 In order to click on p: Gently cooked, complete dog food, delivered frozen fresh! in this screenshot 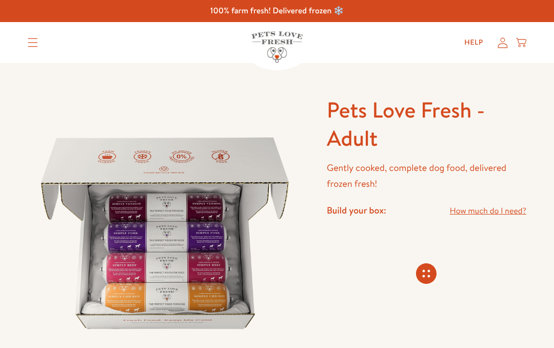, I will do `click(426, 175)`.